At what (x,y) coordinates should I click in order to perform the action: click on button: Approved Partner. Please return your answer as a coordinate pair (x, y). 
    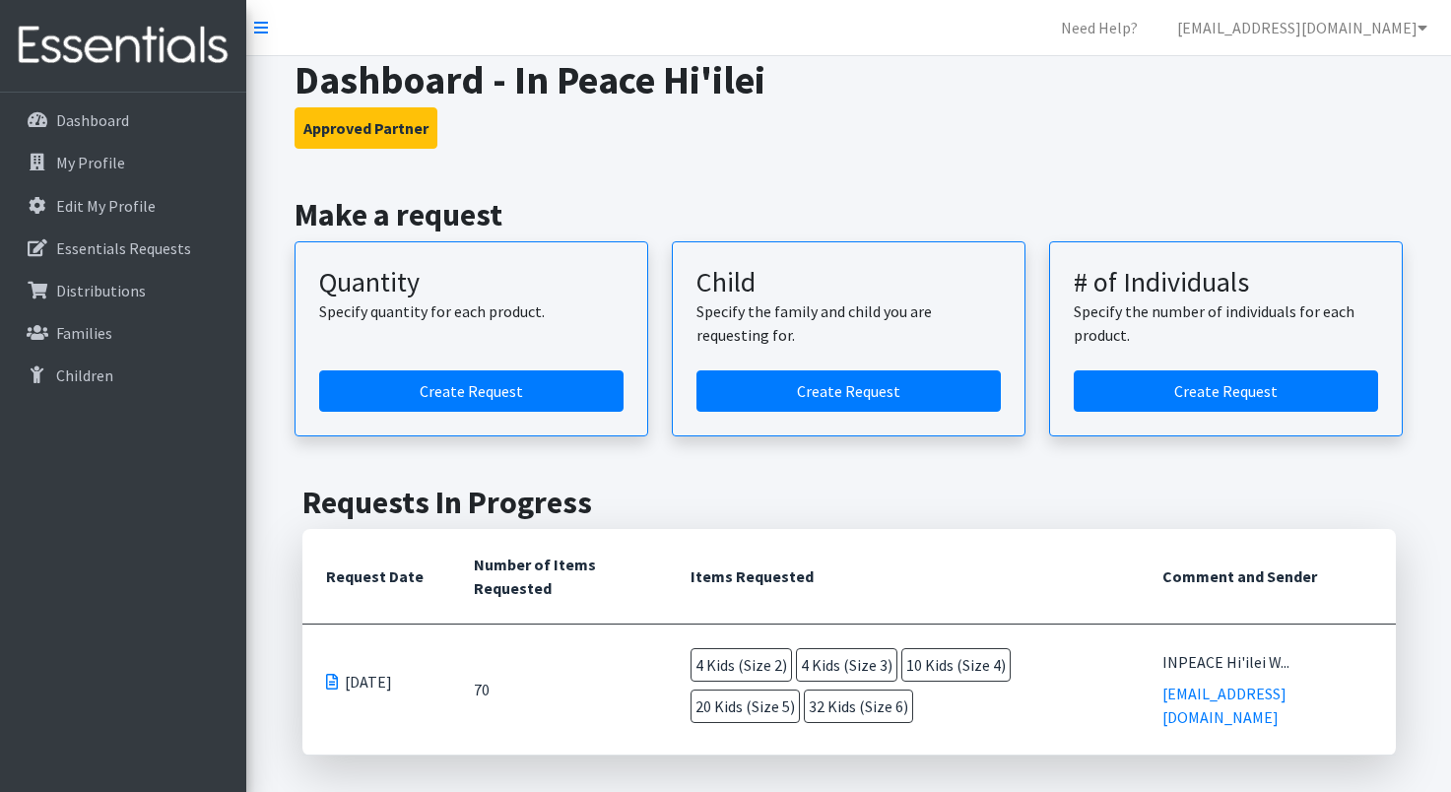
    Looking at the image, I should click on (366, 128).